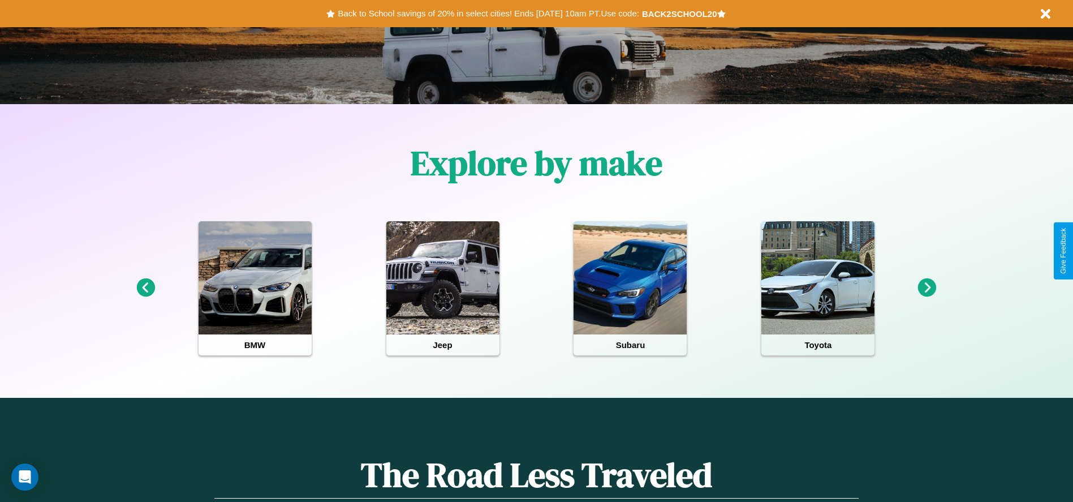 The height and width of the screenshot is (502, 1073). Describe the element at coordinates (25, 477) in the screenshot. I see `div: Open Intercom Messenger` at that location.